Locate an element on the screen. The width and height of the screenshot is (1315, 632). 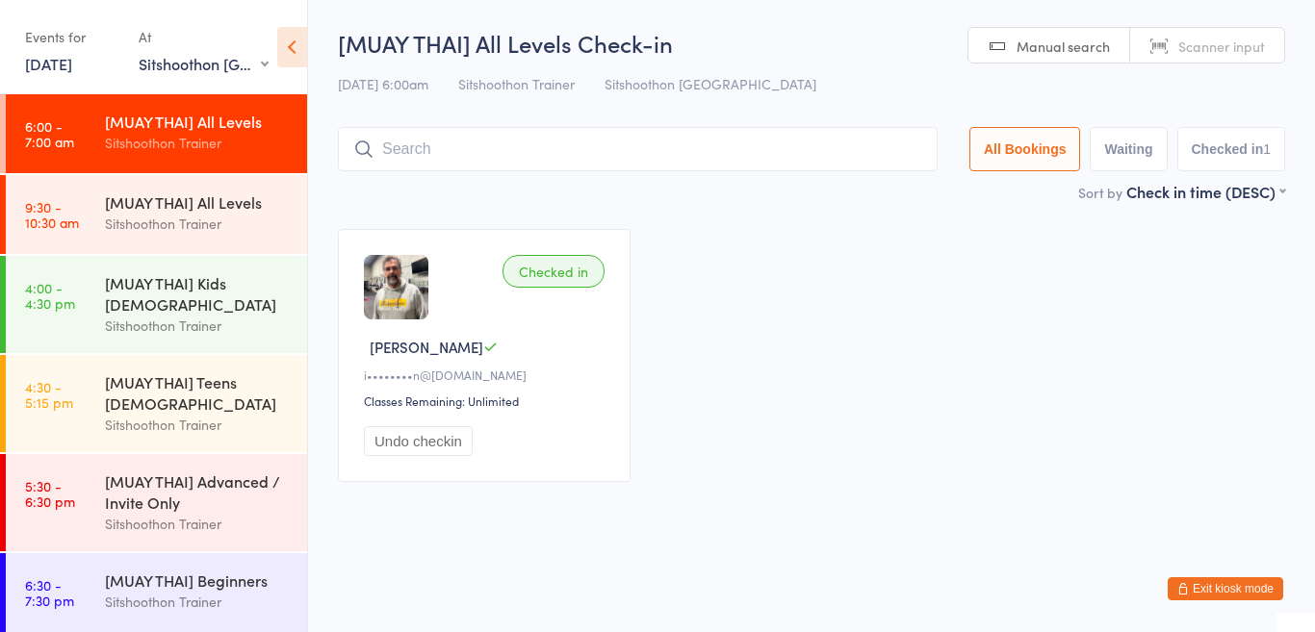
button: All Bookings is located at coordinates (1025, 149).